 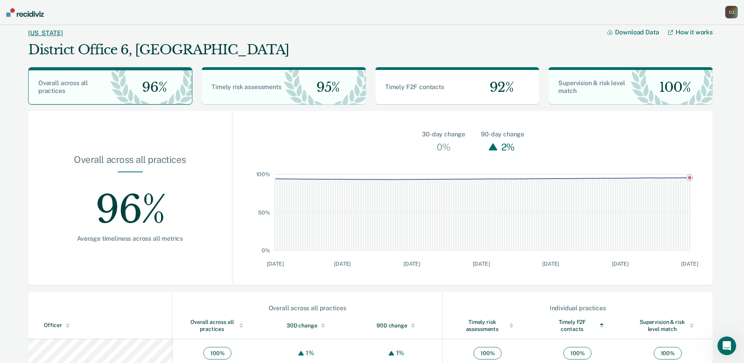 What do you see at coordinates (246, 87) in the screenshot?
I see `span: Timely risk assessments` at bounding box center [246, 87].